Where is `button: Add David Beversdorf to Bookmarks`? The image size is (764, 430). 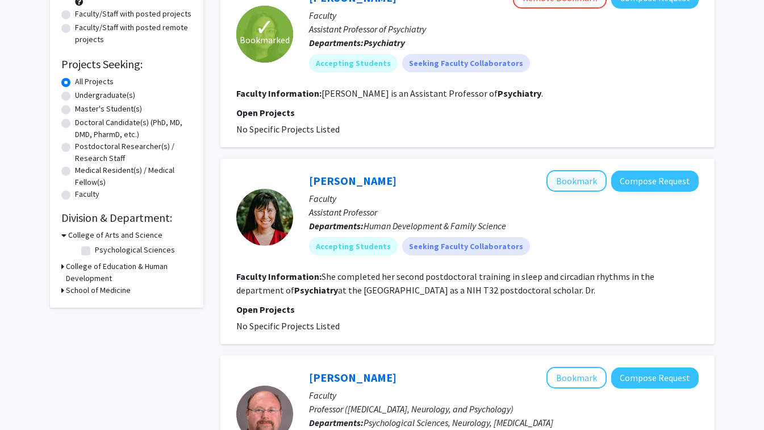
button: Add David Beversdorf to Bookmarks is located at coordinates (577, 377).